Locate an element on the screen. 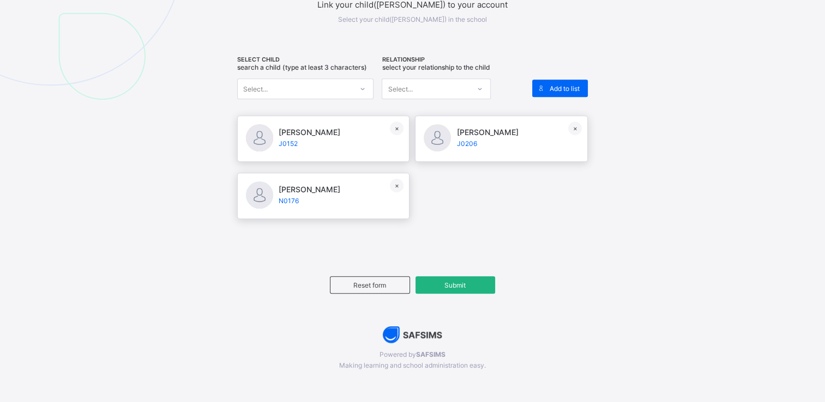  span: J0152 is located at coordinates (309, 143).